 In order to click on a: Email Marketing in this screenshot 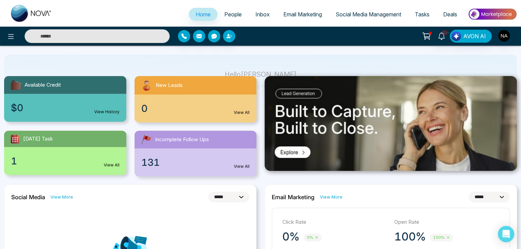, I will do `click(302, 14)`.